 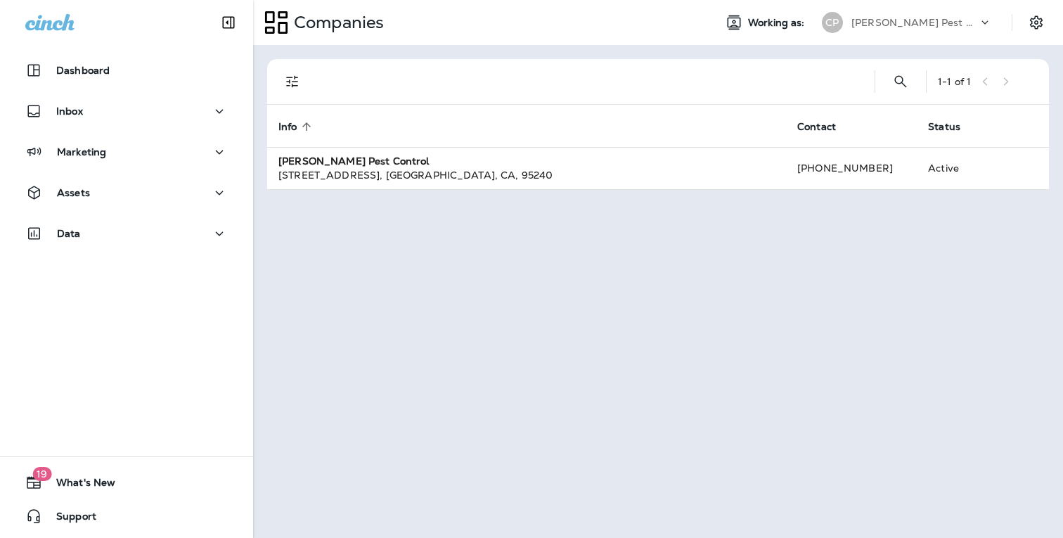 What do you see at coordinates (900, 82) in the screenshot?
I see `button: Search Companies` at bounding box center [900, 82].